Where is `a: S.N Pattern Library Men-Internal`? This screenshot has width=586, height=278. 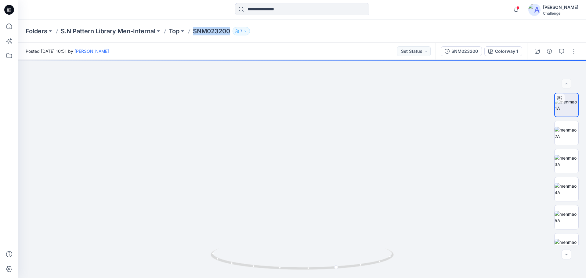
a: S.N Pattern Library Men-Internal is located at coordinates (108, 31).